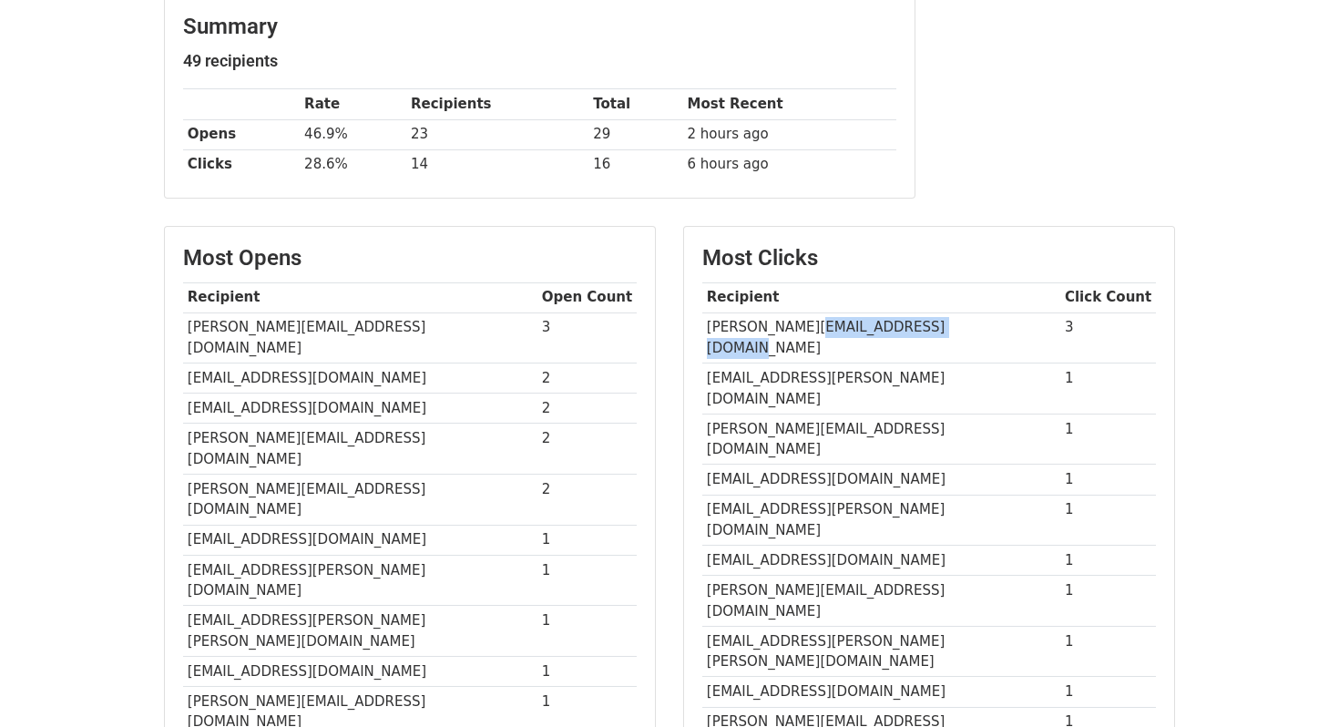 The image size is (1339, 727). I want to click on td: 29, so click(635, 134).